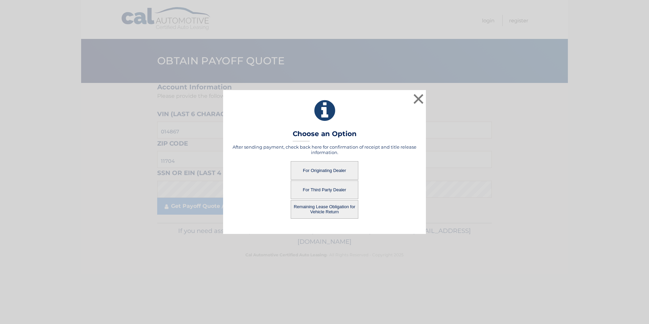 The width and height of the screenshot is (649, 324). I want to click on button: For Third Party Dealer, so click(325, 189).